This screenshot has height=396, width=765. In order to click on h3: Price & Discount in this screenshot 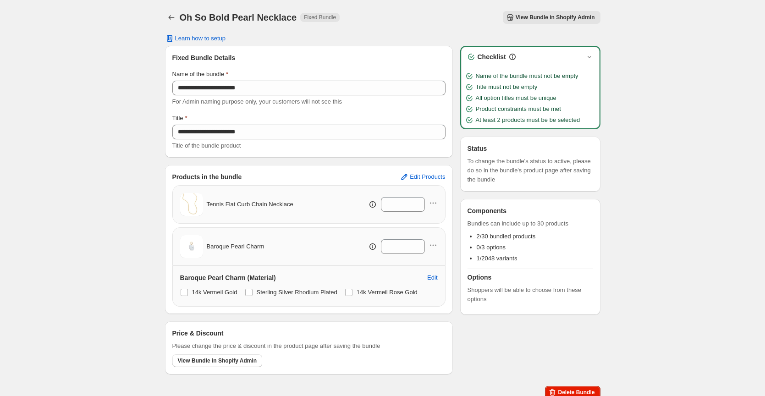, I will do `click(198, 333)`.